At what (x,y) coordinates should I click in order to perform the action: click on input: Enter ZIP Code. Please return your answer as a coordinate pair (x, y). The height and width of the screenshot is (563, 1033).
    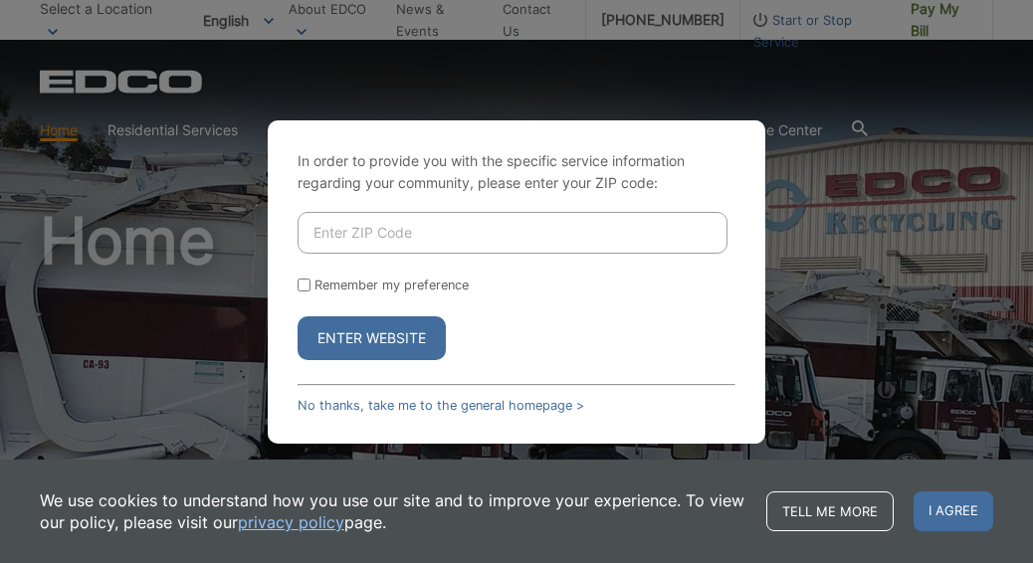
    Looking at the image, I should click on (513, 233).